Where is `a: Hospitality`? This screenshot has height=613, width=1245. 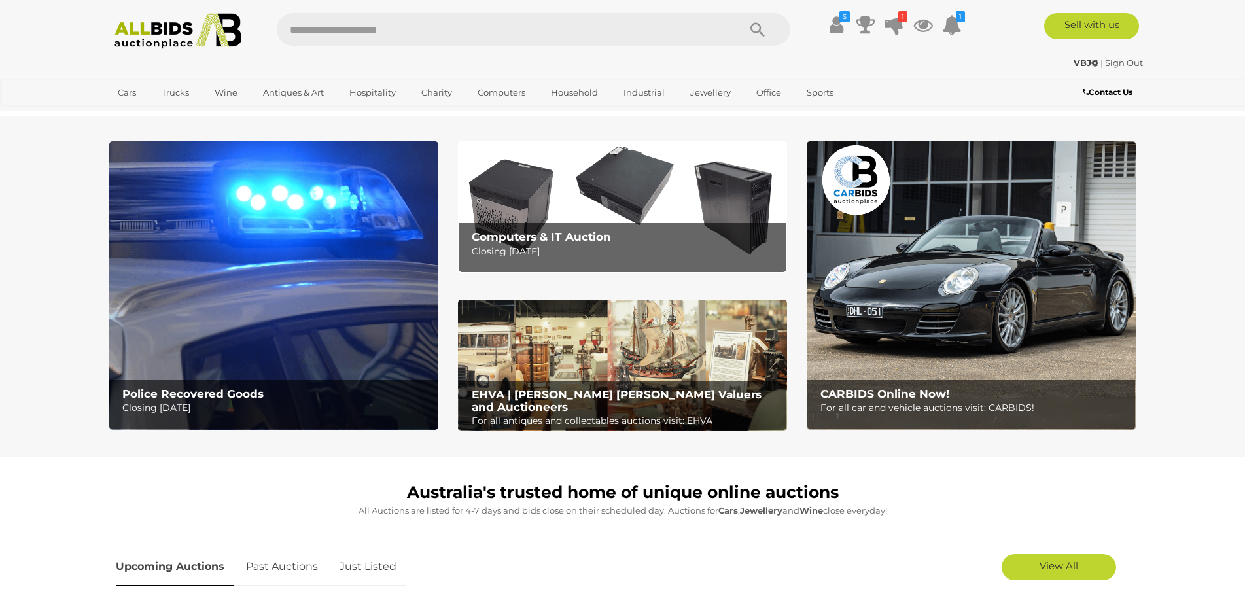 a: Hospitality is located at coordinates (372, 92).